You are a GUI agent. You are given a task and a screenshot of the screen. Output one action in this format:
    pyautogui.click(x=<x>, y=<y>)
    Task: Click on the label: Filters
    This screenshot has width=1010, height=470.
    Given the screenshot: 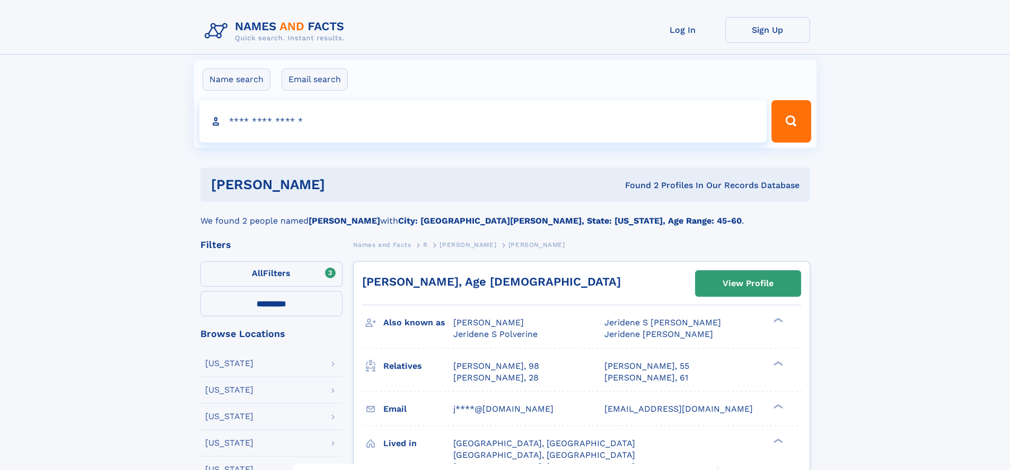 What is the action you would take?
    pyautogui.click(x=271, y=274)
    